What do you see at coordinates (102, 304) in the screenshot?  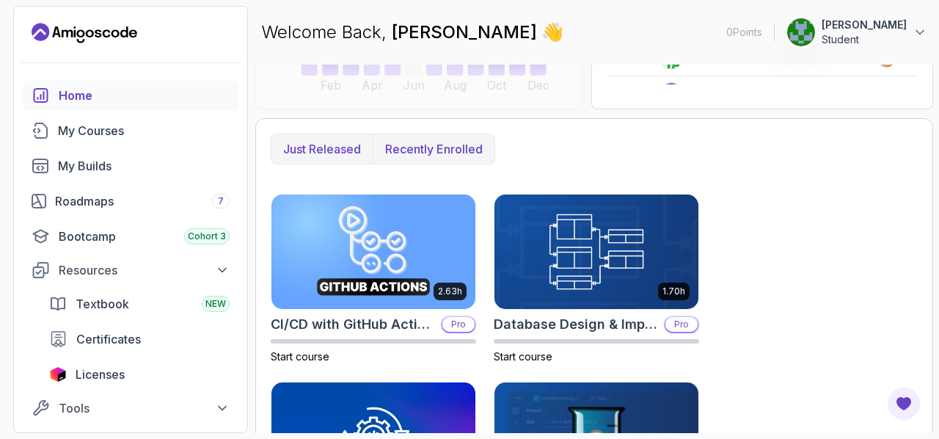 I see `span: Textbook` at bounding box center [102, 304].